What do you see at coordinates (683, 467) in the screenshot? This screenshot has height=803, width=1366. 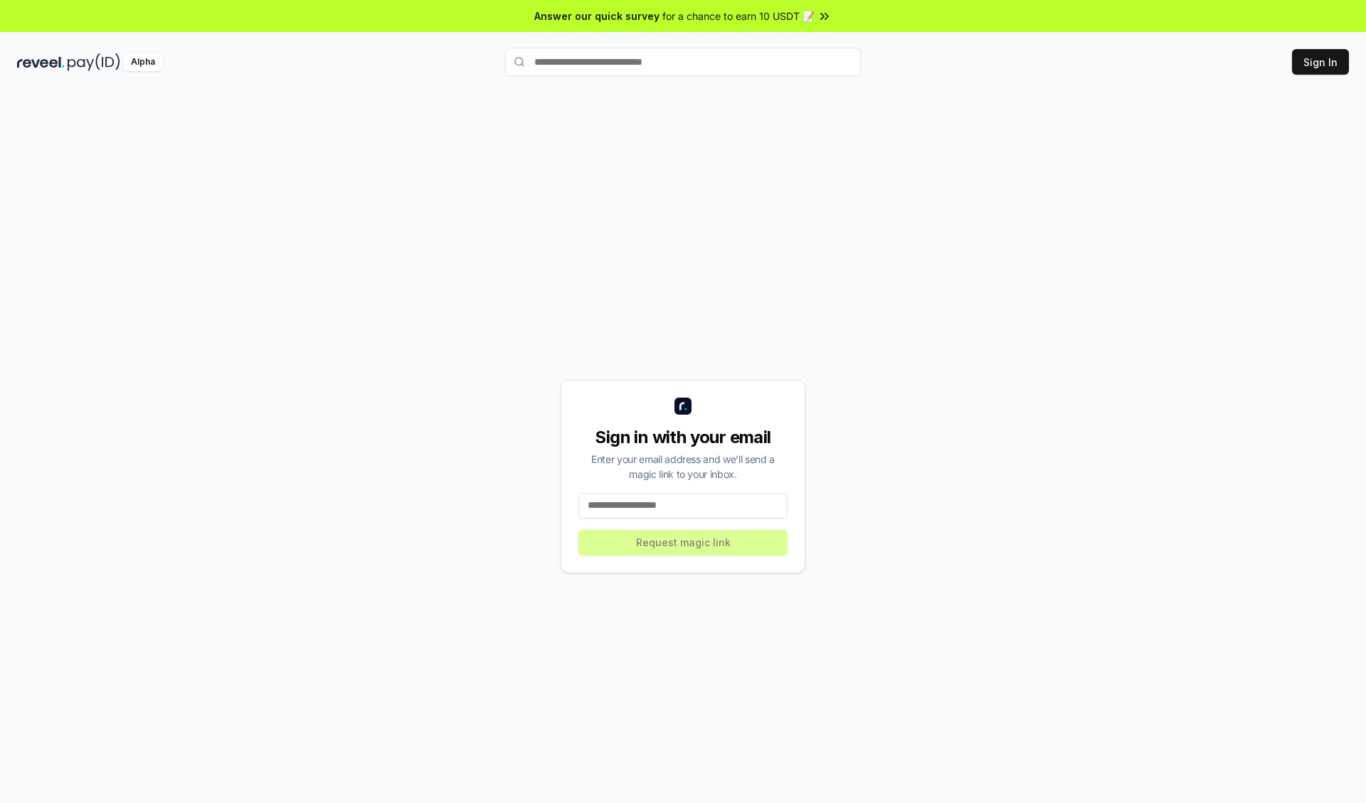 I see `div: Enter your email address and we’ll send a magic link to your inbox.` at bounding box center [683, 467].